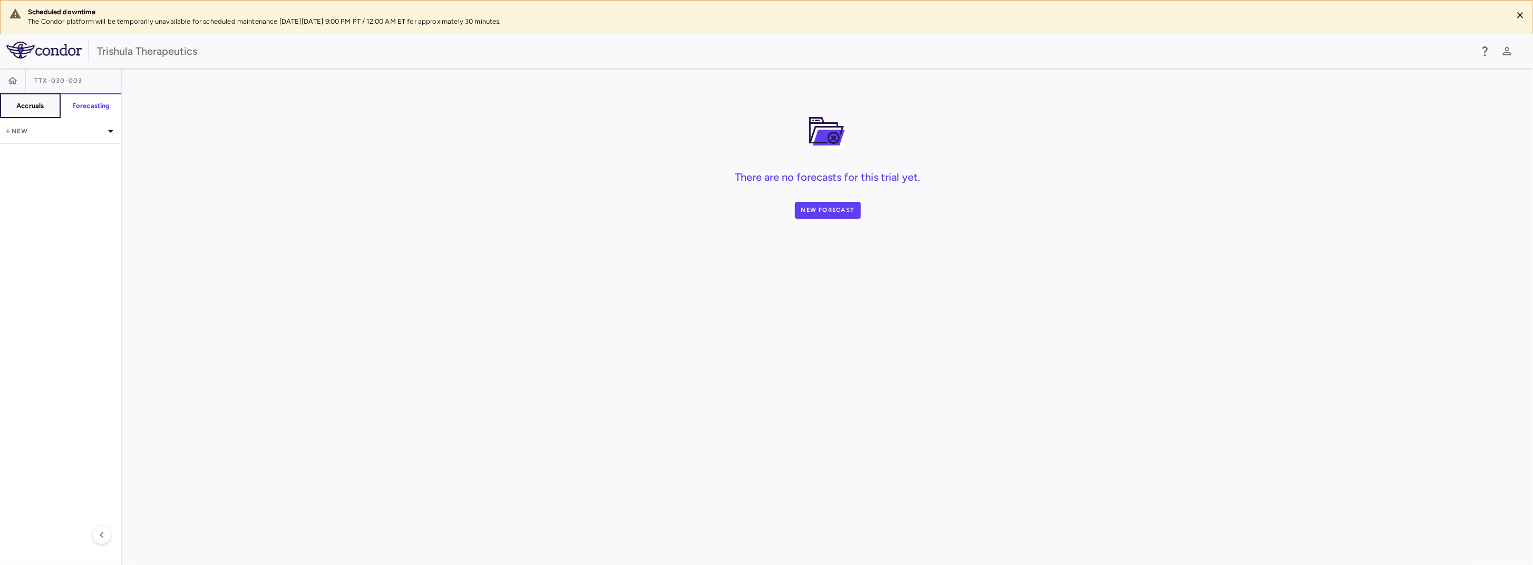  What do you see at coordinates (828, 210) in the screenshot?
I see `button: New Forecast` at bounding box center [828, 210].